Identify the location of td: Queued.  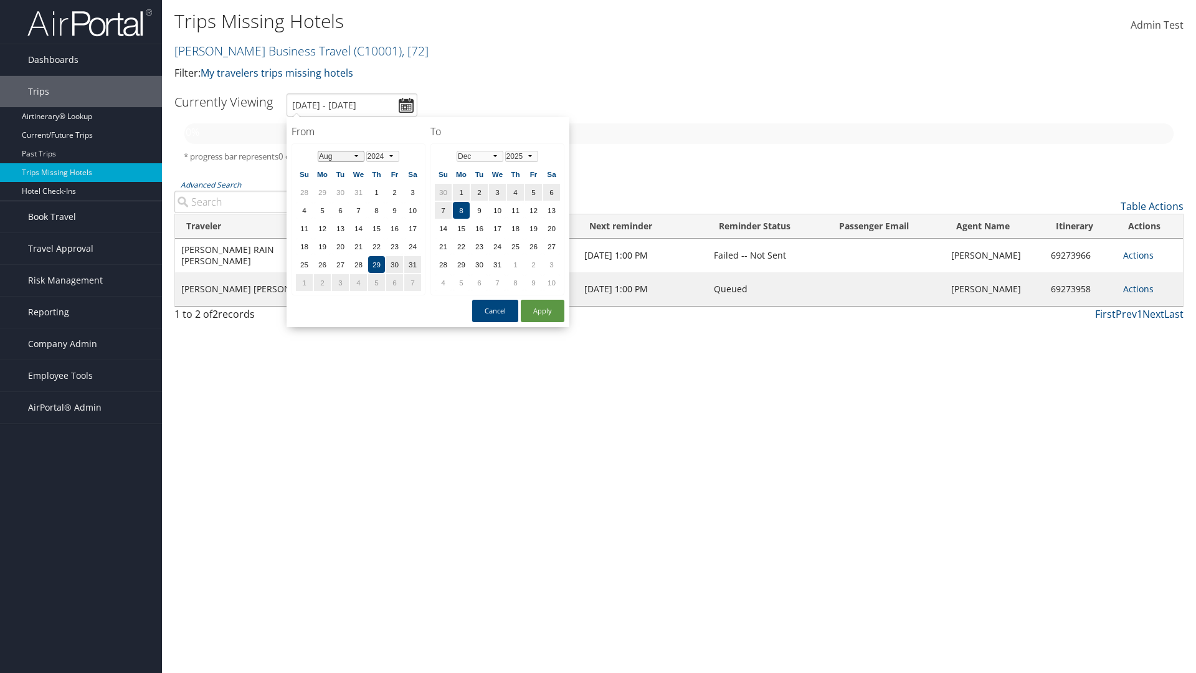
(767, 289).